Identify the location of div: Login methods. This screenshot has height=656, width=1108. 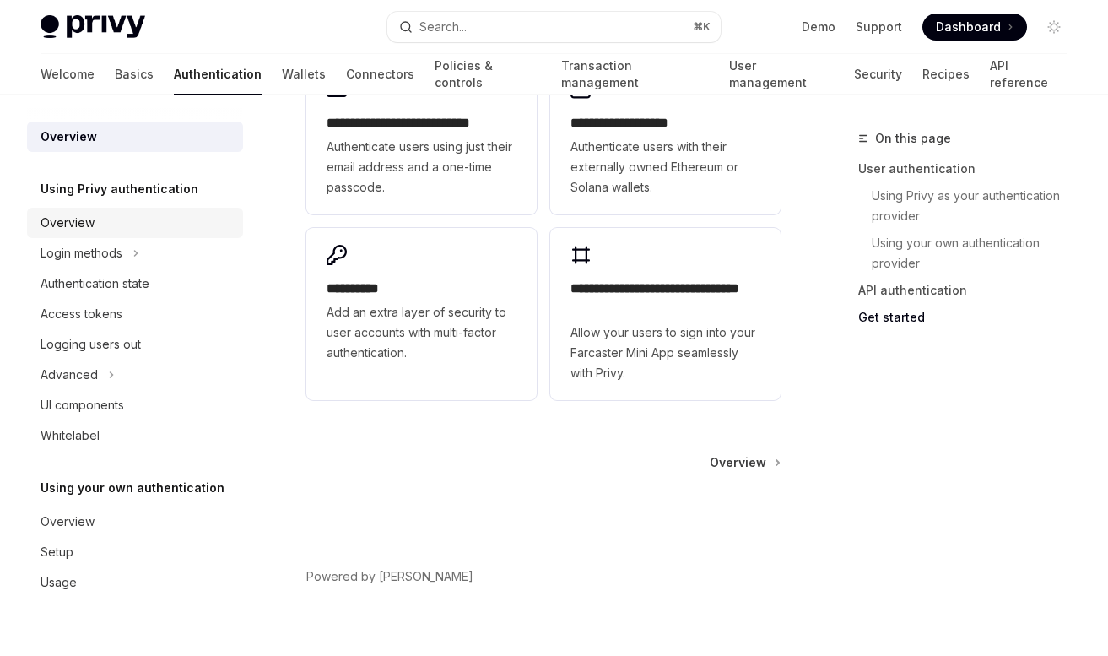
(81, 253).